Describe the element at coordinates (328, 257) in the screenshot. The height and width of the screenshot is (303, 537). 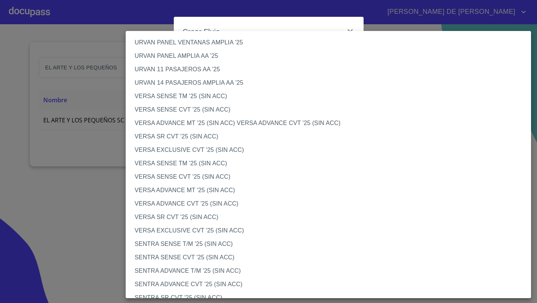
I see `li: SENTRA SENSE CVT '25 (SIN ACC)` at that location.